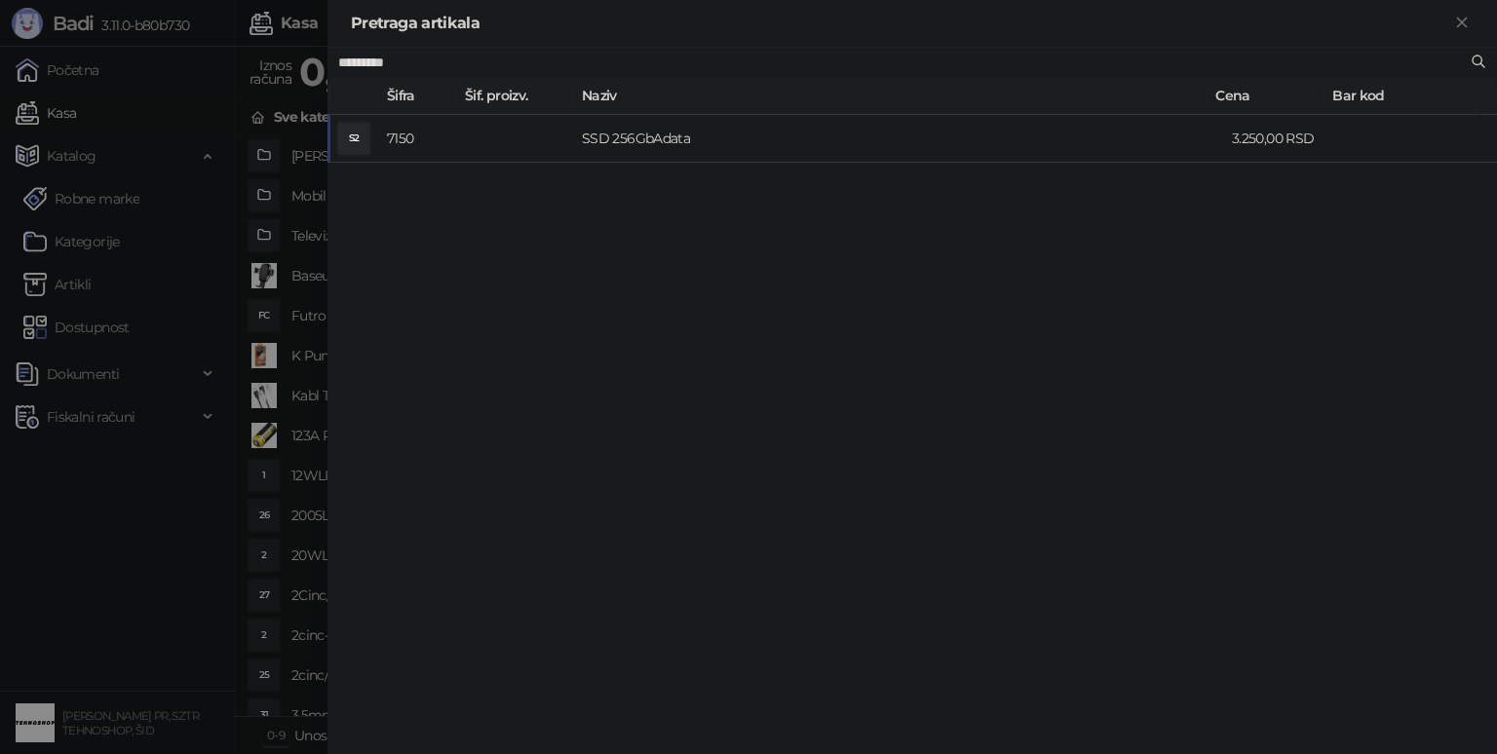  What do you see at coordinates (901, 23) in the screenshot?
I see `div: Pretraga artikala` at bounding box center [901, 23].